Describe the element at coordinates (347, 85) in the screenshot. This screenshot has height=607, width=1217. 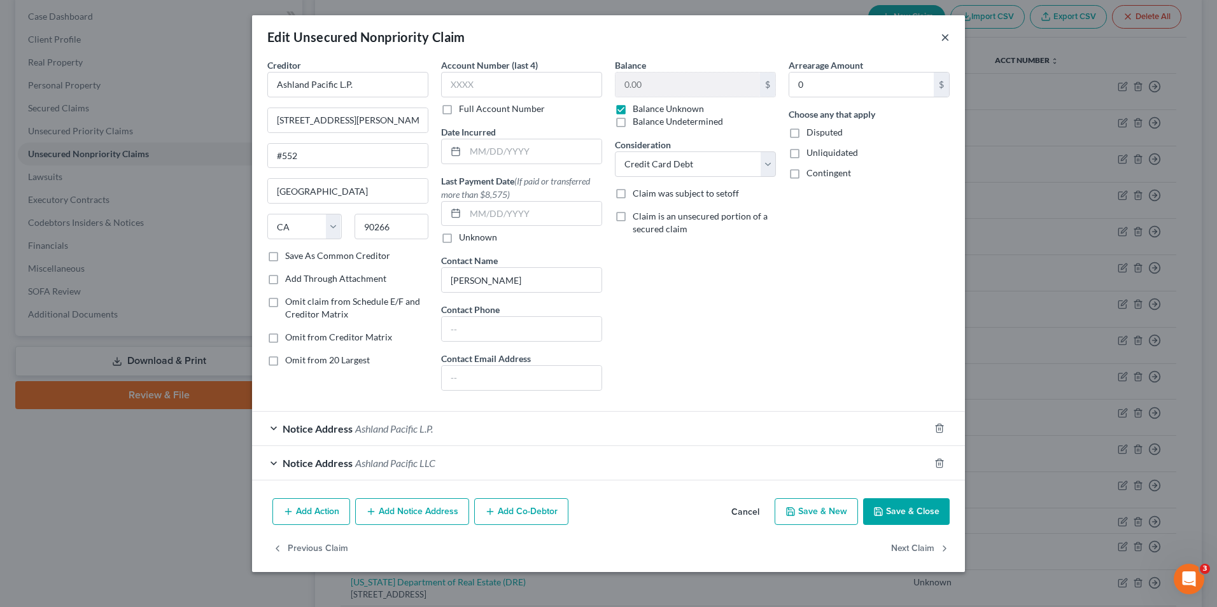
I see `input: Search creditor by name...` at that location.